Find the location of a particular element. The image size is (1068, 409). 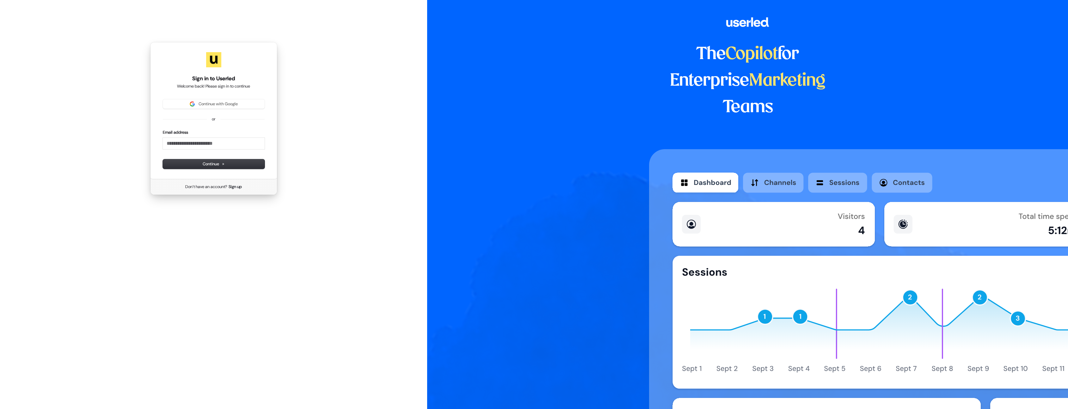

label: Email address is located at coordinates (175, 132).